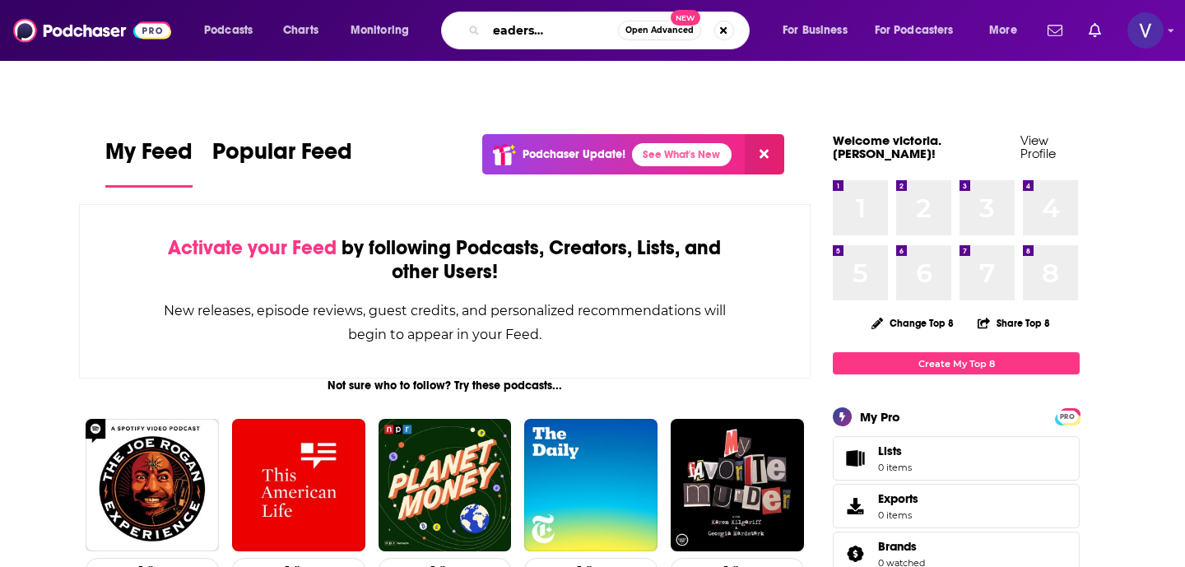 Image resolution: width=1185 pixels, height=567 pixels. What do you see at coordinates (379, 30) in the screenshot?
I see `span: Monitoring` at bounding box center [379, 30].